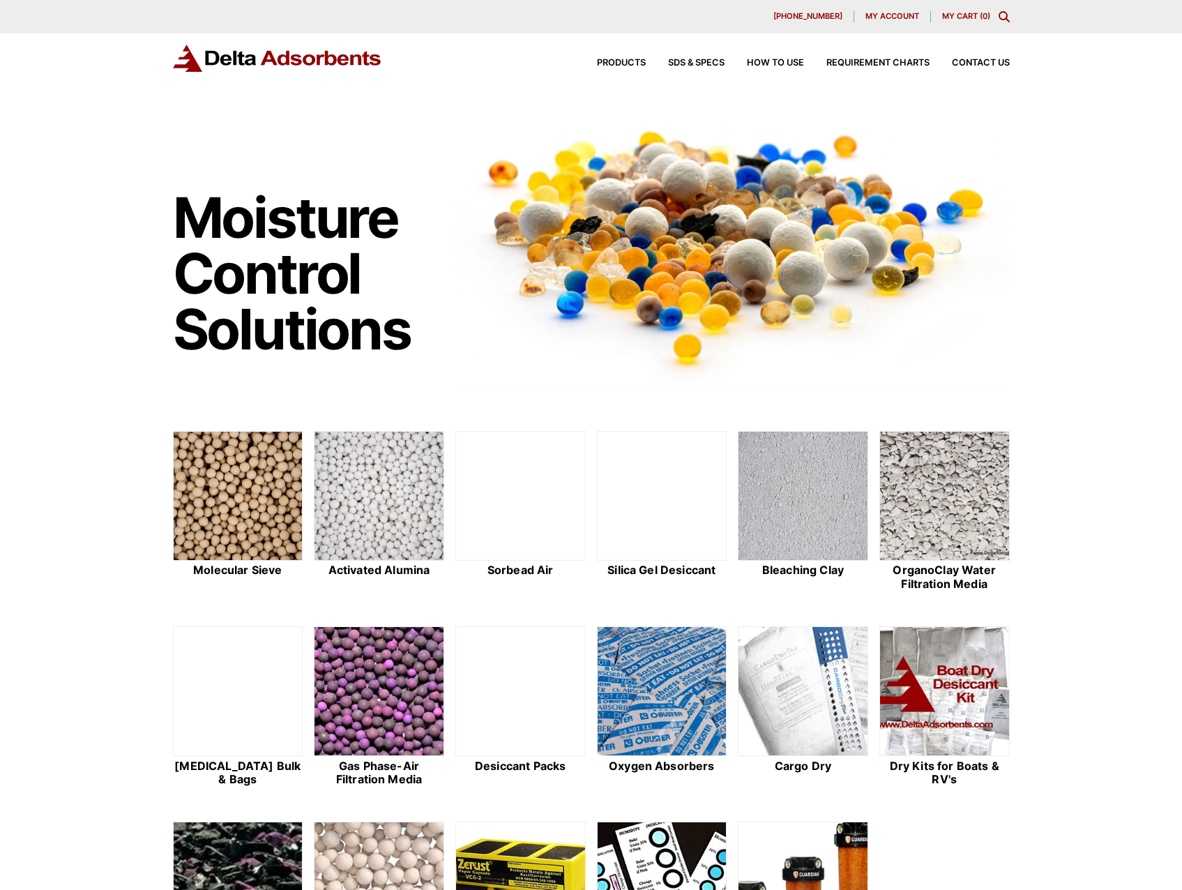  I want to click on h2: Activated Alumina, so click(379, 570).